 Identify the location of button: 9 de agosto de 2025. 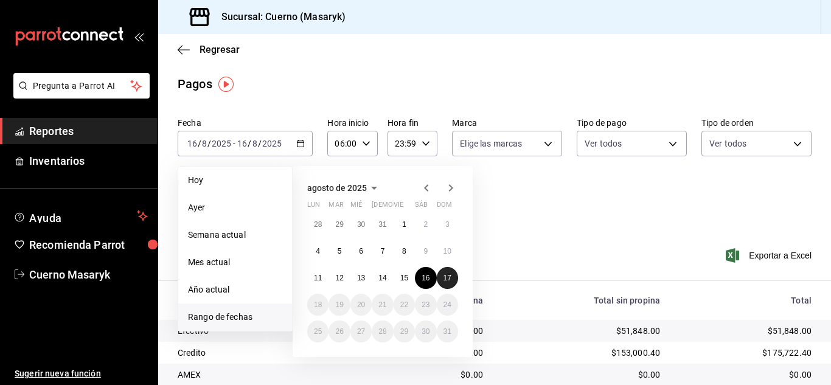
(425, 251).